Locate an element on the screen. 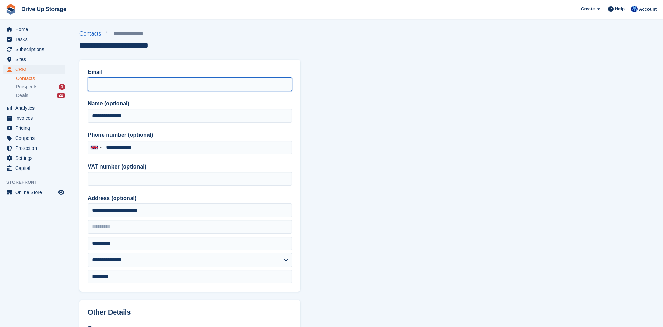 This screenshot has height=327, width=663. span: Prospects is located at coordinates (27, 87).